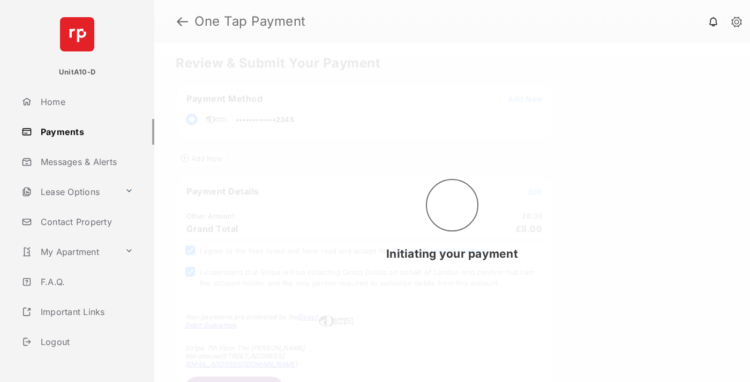 This screenshot has height=382, width=750. What do you see at coordinates (69, 192) in the screenshot?
I see `a: Lease Options` at bounding box center [69, 192].